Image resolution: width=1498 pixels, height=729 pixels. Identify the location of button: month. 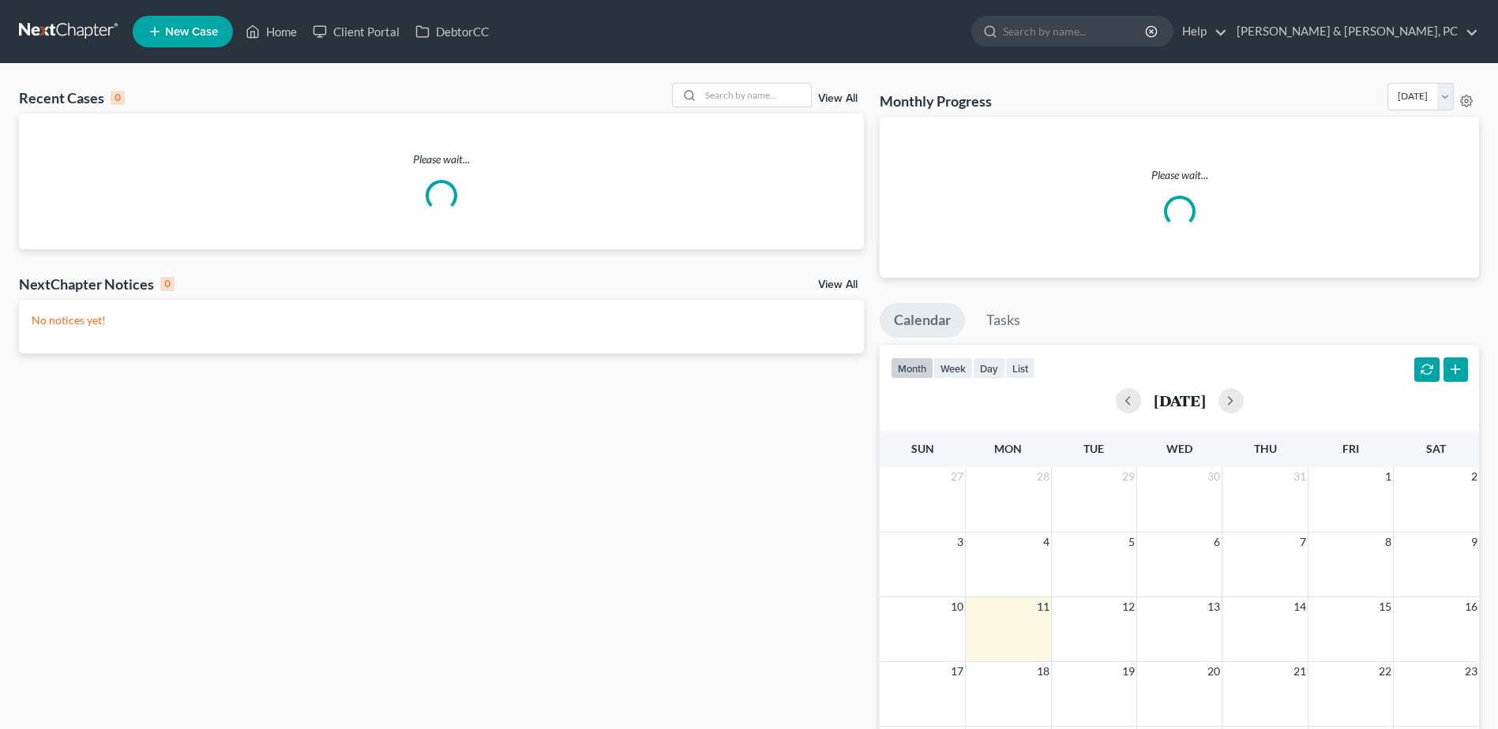
(912, 368).